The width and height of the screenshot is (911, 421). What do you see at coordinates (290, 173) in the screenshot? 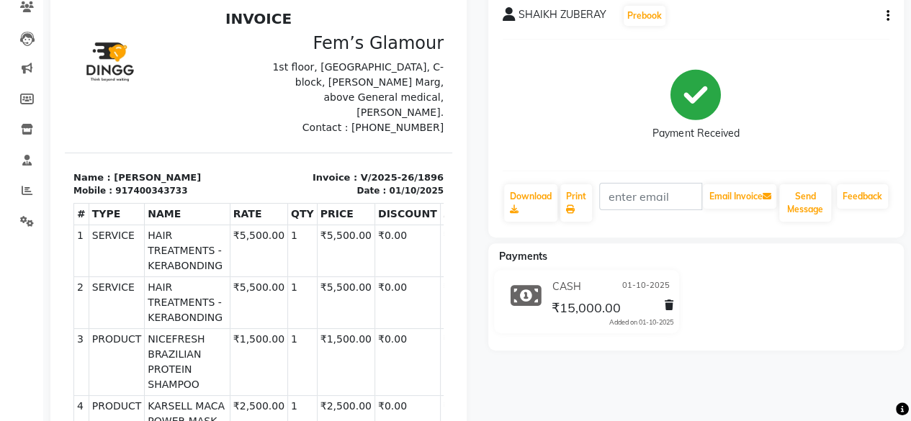
I see `p: Invoice : V/2025-26/1896` at bounding box center [290, 173].